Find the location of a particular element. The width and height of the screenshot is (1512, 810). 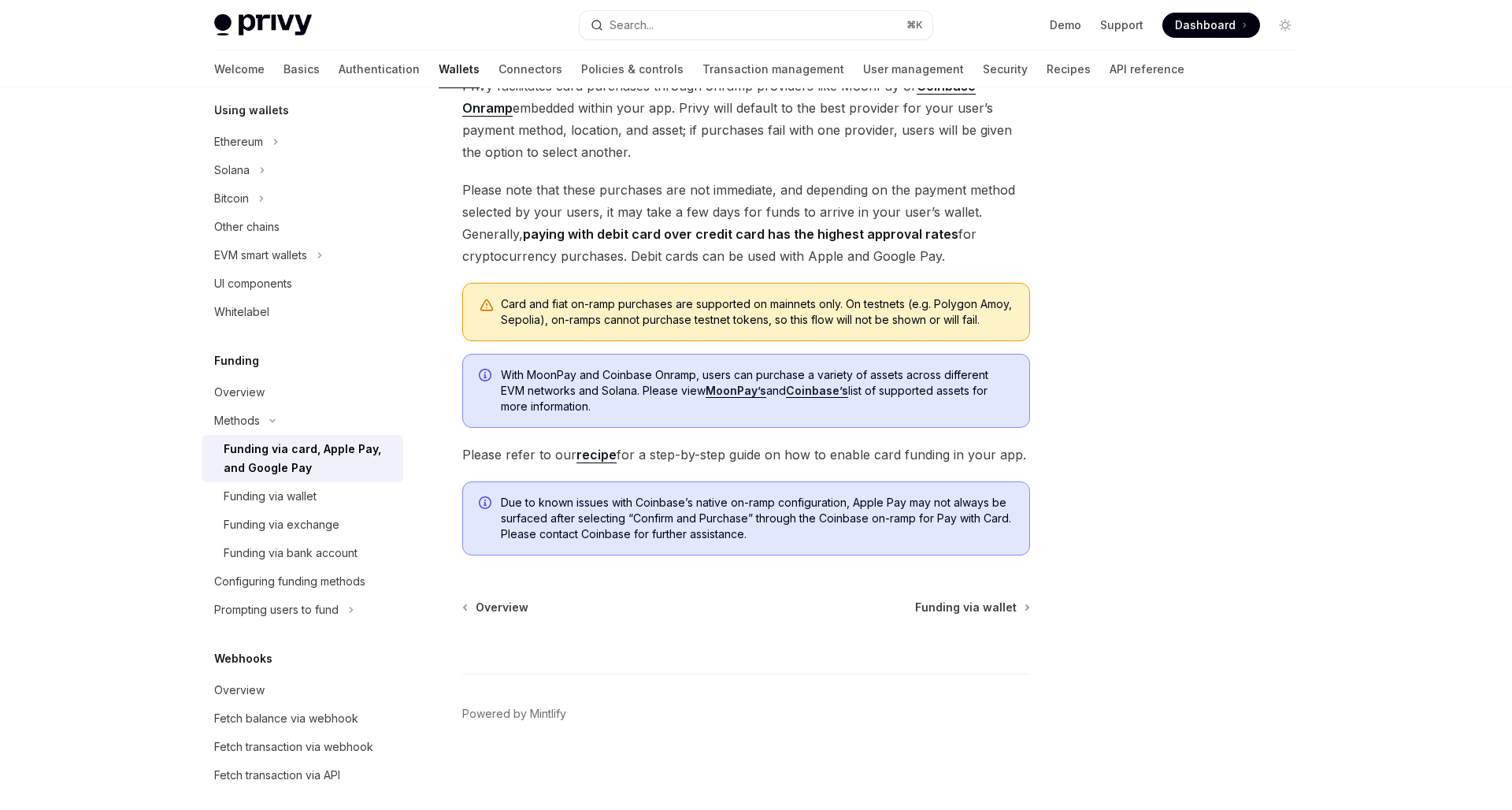

strong: paying with debit card over credit card has the highest approval rates is located at coordinates (740, 234).